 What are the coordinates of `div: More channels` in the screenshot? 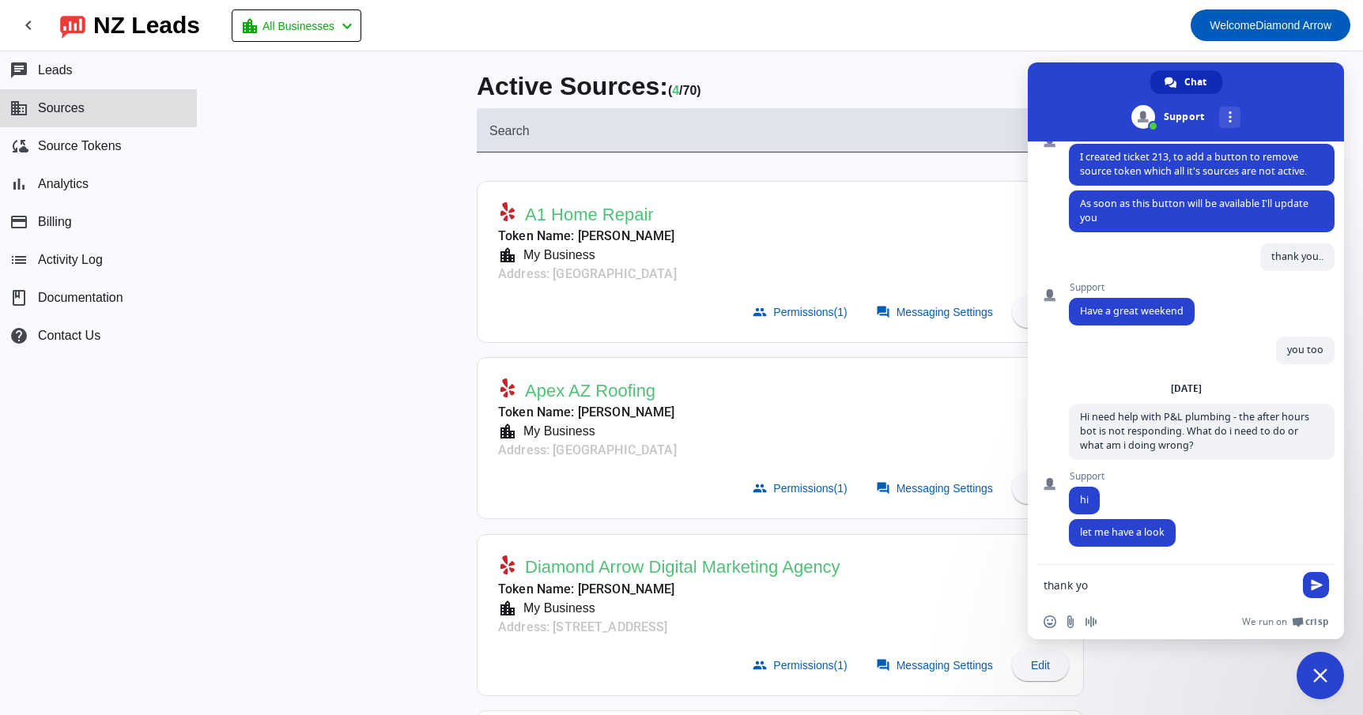 It's located at (1229, 117).